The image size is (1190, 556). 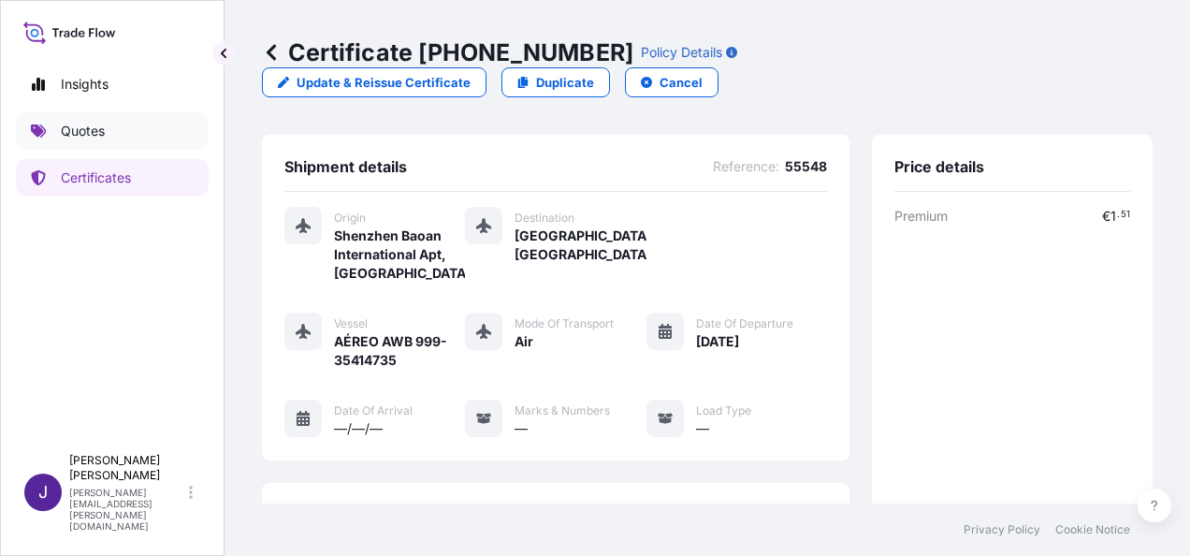 I want to click on span: Price details, so click(x=940, y=167).